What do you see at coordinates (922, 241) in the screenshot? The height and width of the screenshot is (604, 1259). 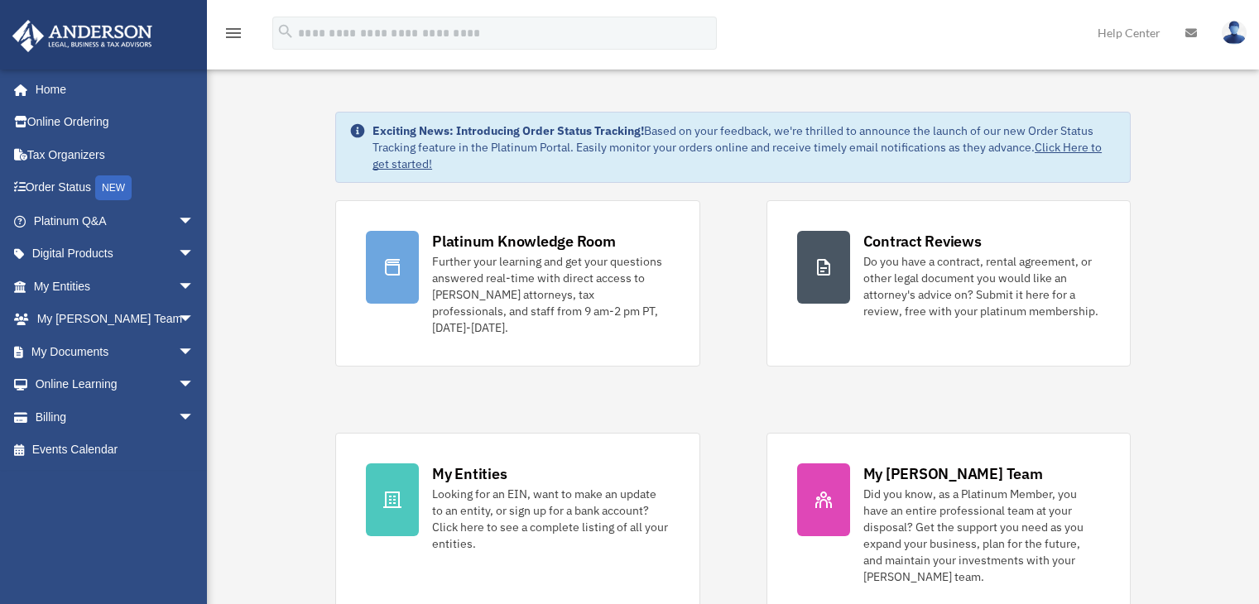 I see `div: Contract Reviews` at bounding box center [922, 241].